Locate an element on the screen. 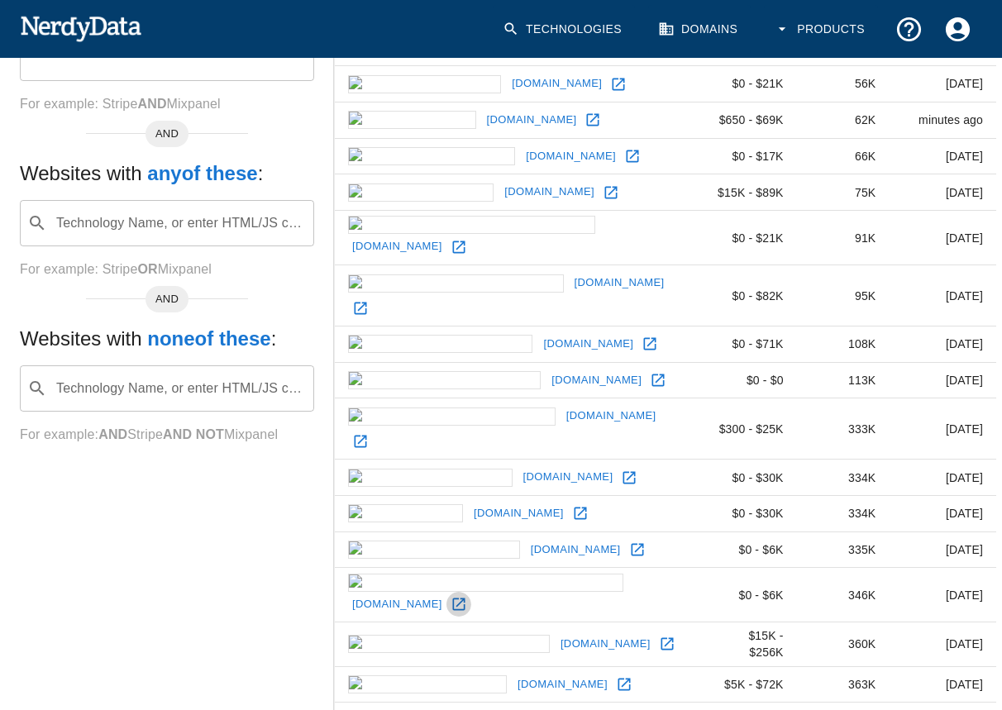 This screenshot has width=1002, height=710. img: amythystkiah.com icon is located at coordinates (440, 344).